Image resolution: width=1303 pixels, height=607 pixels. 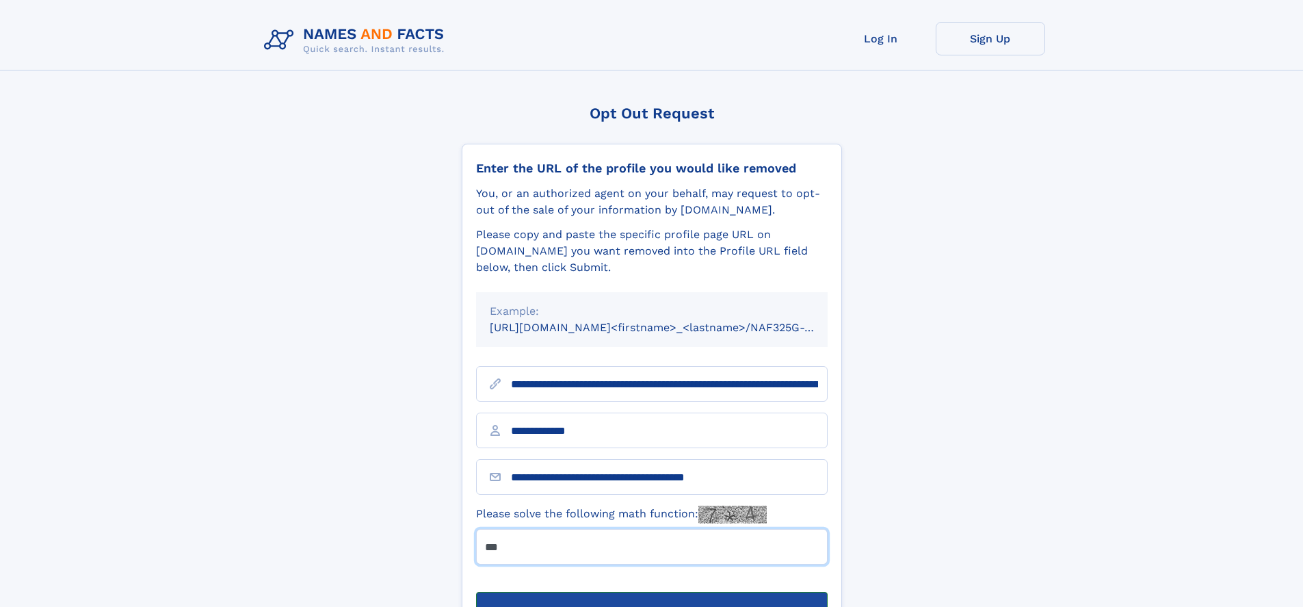 I want to click on div: Example:, so click(x=652, y=311).